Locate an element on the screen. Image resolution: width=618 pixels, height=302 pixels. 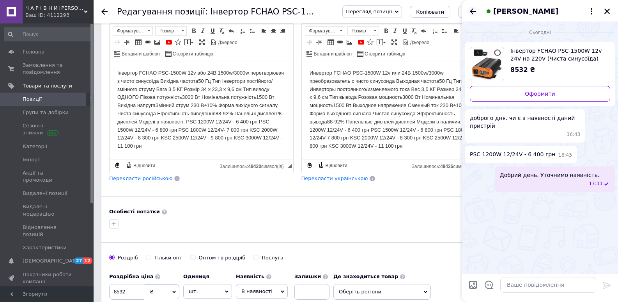
span: Імпорт is located at coordinates (32, 160).